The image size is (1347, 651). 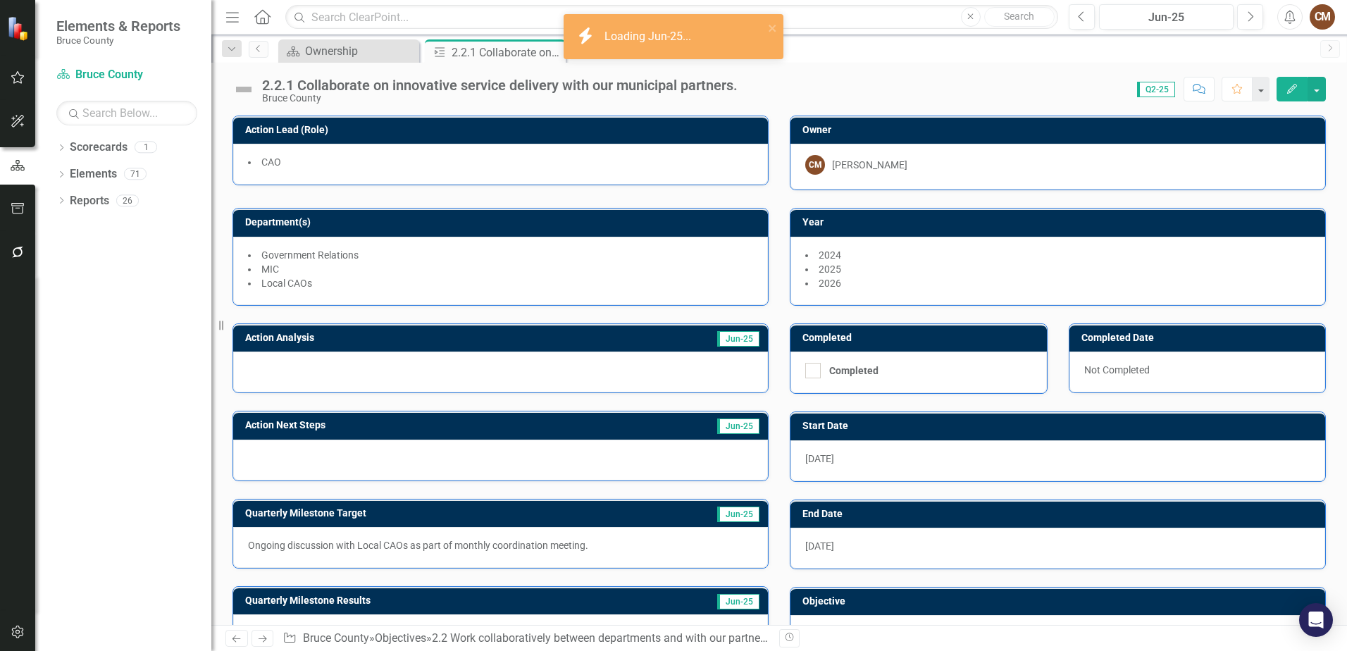 What do you see at coordinates (146, 147) in the screenshot?
I see `div: 1` at bounding box center [146, 147].